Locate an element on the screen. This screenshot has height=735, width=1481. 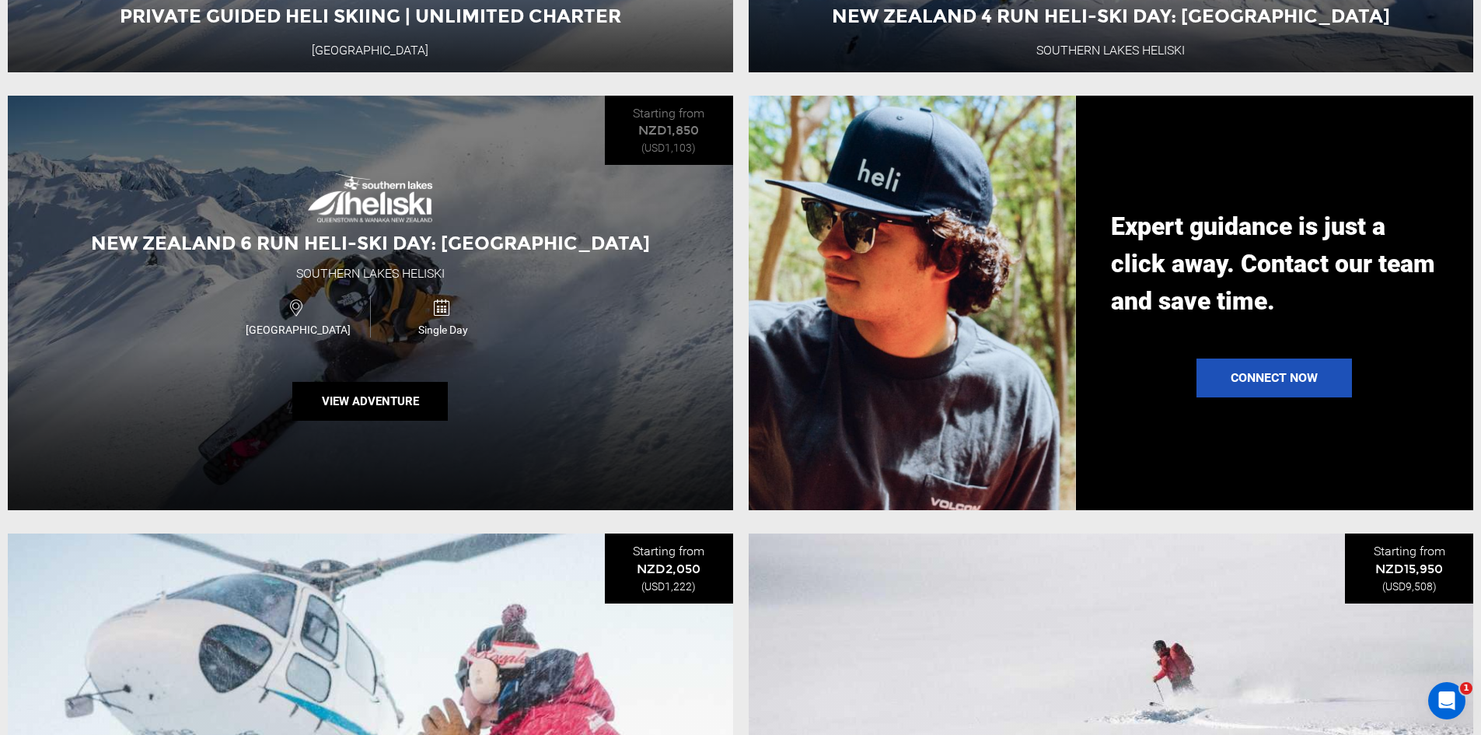
img: images is located at coordinates (370, 198).